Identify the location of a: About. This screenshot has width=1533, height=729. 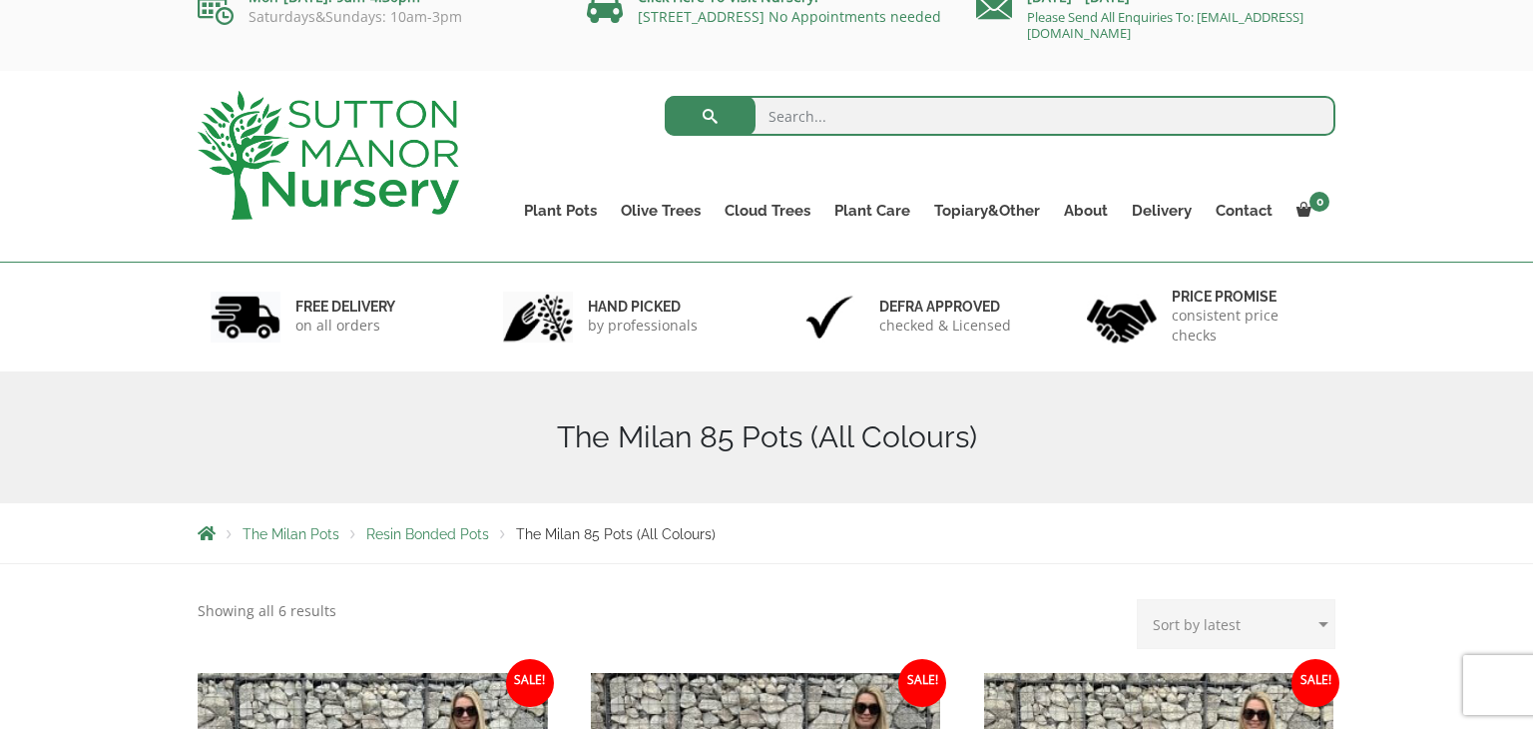
(1086, 211).